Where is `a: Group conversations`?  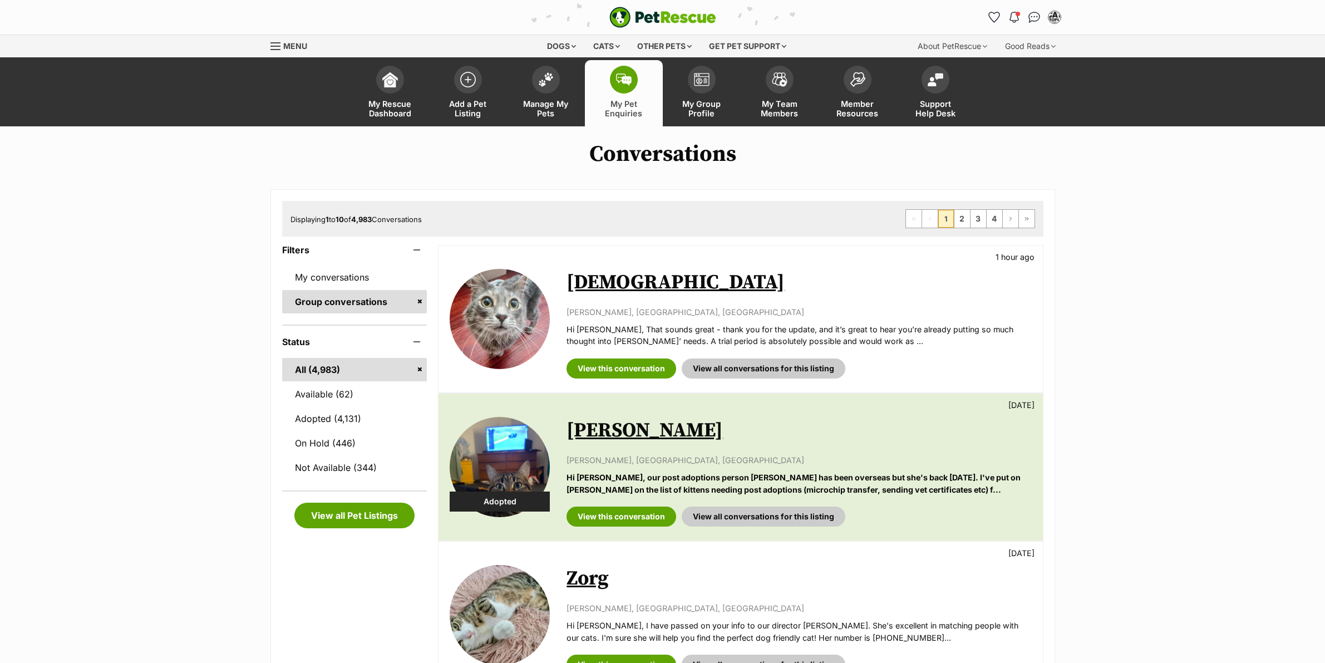 a: Group conversations is located at coordinates (354, 302).